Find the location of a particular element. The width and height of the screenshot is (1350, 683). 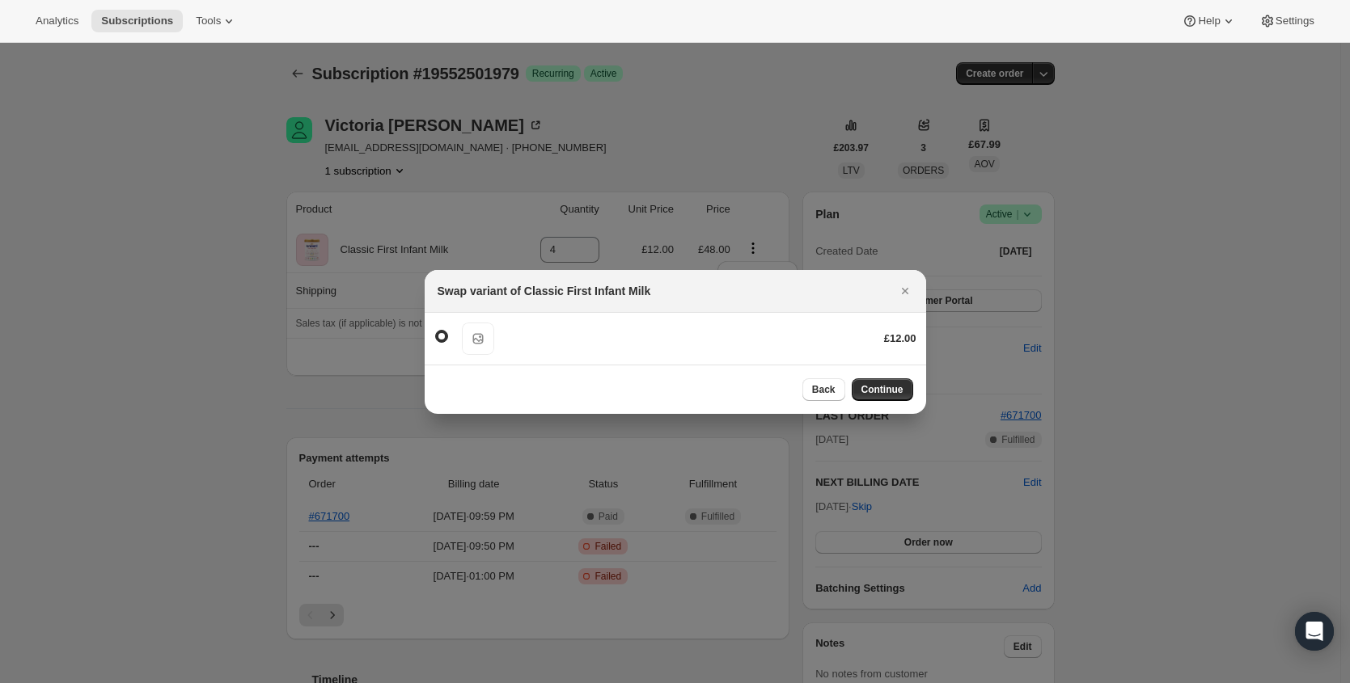

span: Subscriptions is located at coordinates (137, 21).